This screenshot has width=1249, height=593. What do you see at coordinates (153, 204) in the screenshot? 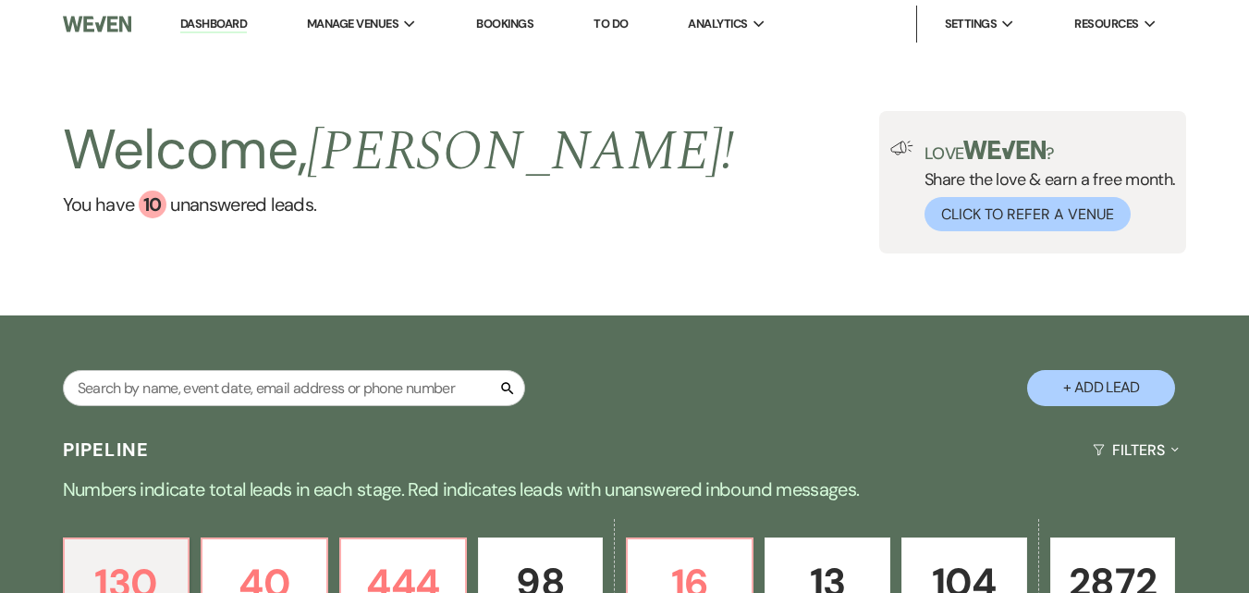
I see `div: 10` at bounding box center [153, 204].